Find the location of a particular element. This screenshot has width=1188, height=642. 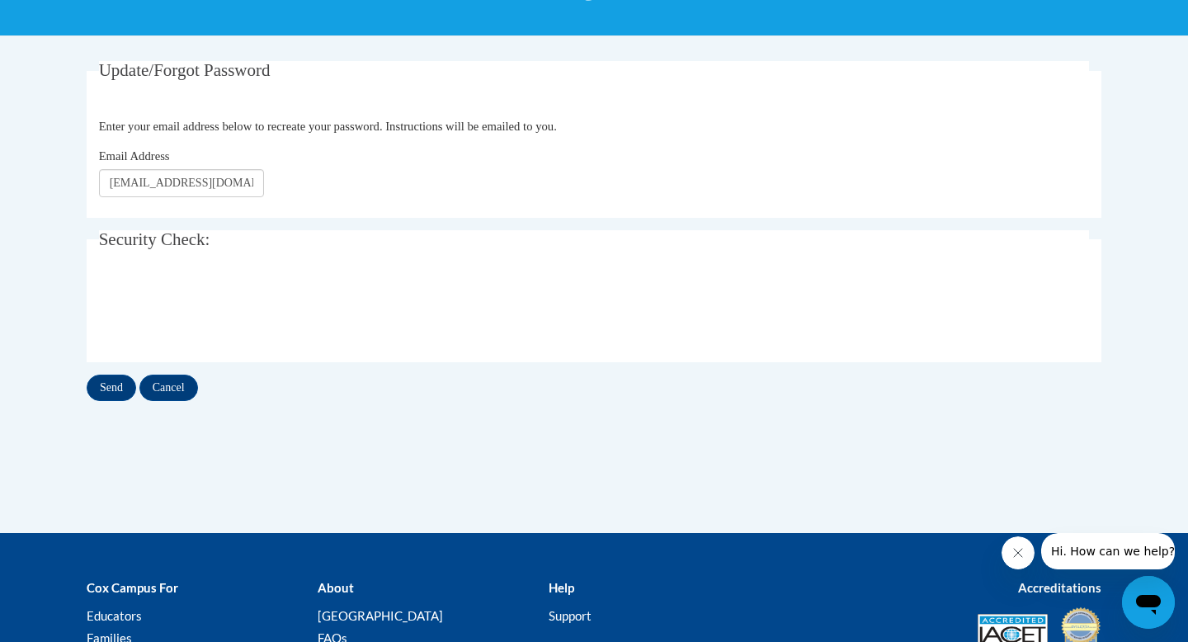

b: Cox Campus For is located at coordinates (132, 588).